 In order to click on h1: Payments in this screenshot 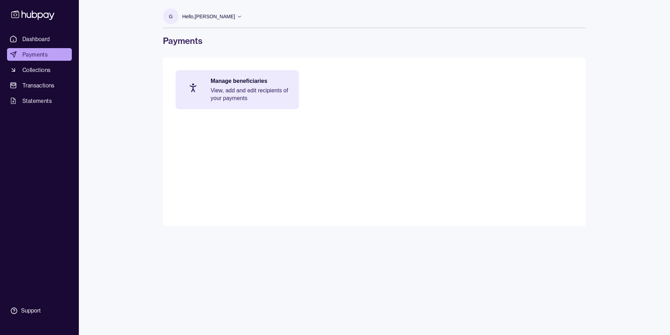, I will do `click(375, 41)`.